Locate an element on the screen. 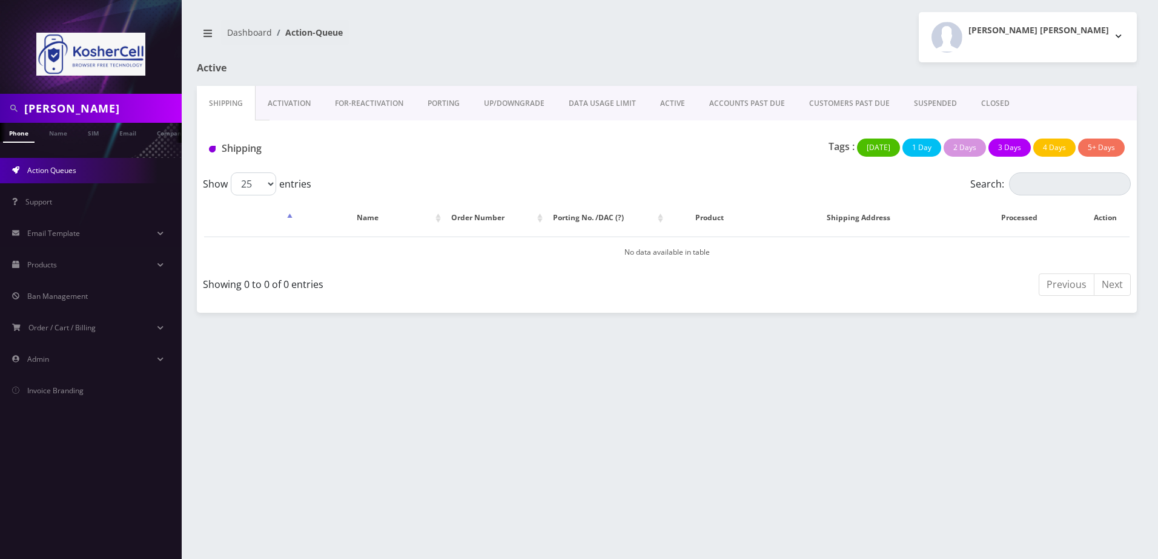  span: Action Queues is located at coordinates (51, 170).